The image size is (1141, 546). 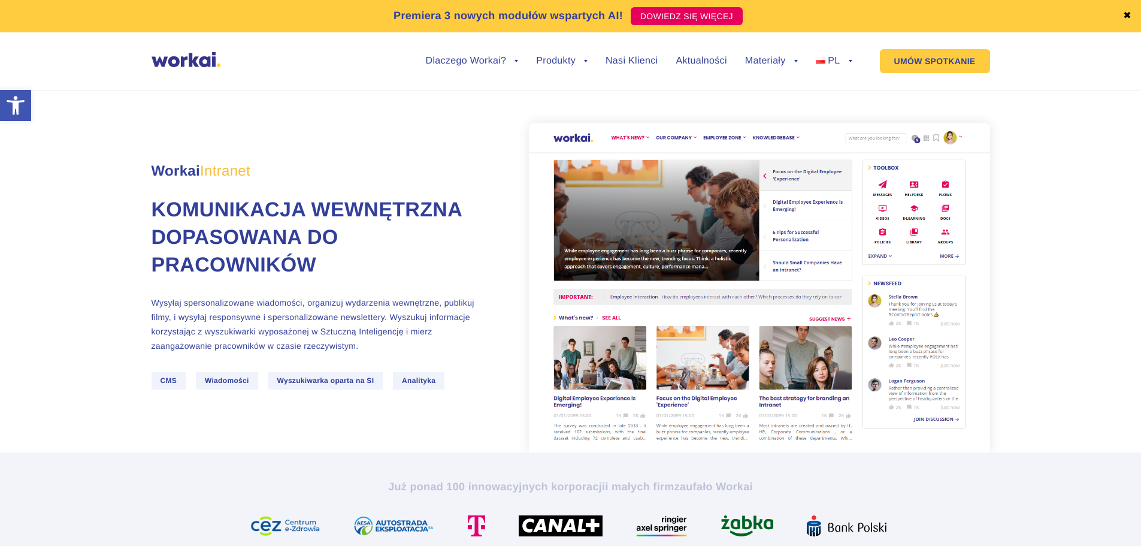 I want to click on h2: Już ponad 100 innowacyjnych korporacji zaufało Workai, so click(x=571, y=486).